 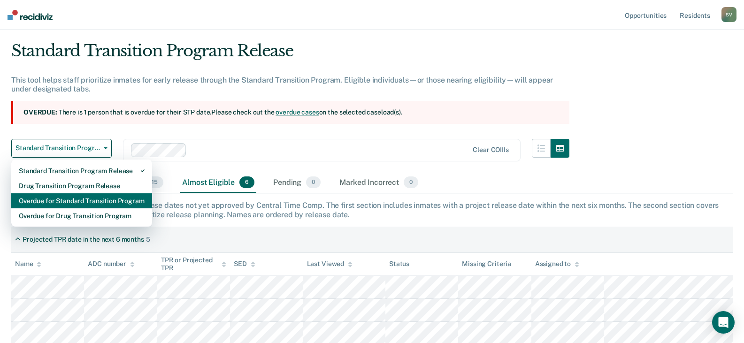 I want to click on div: Overdue for Drug Transition Program, so click(x=82, y=216).